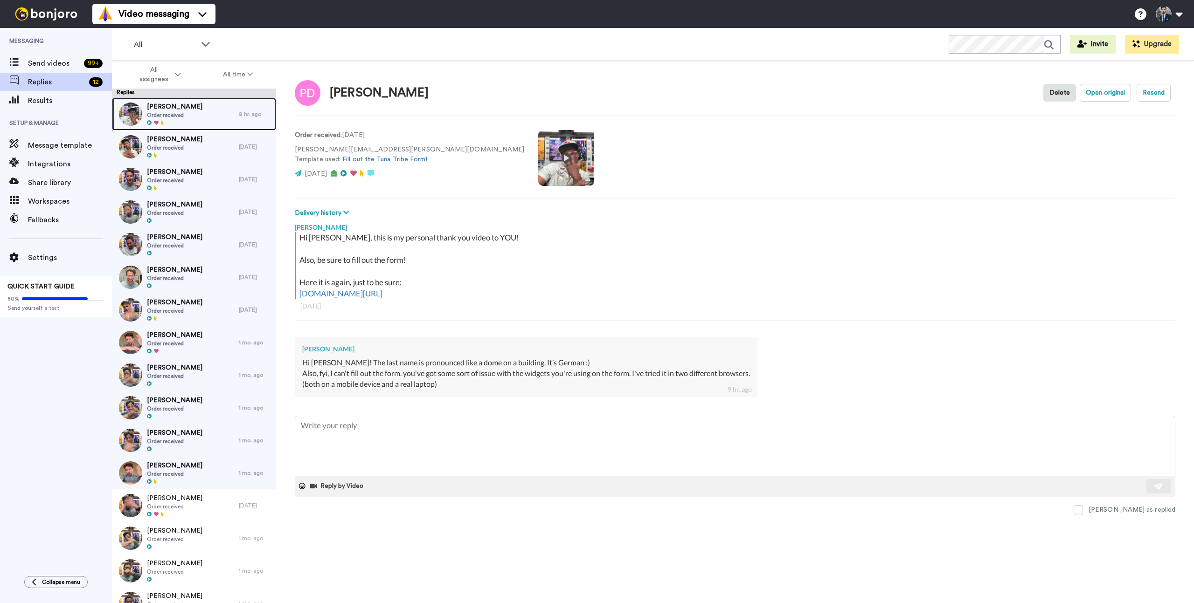 This screenshot has height=603, width=1194. What do you see at coordinates (385, 159) in the screenshot?
I see `a: Fill out the Tuna Tribe Form!` at bounding box center [385, 159].